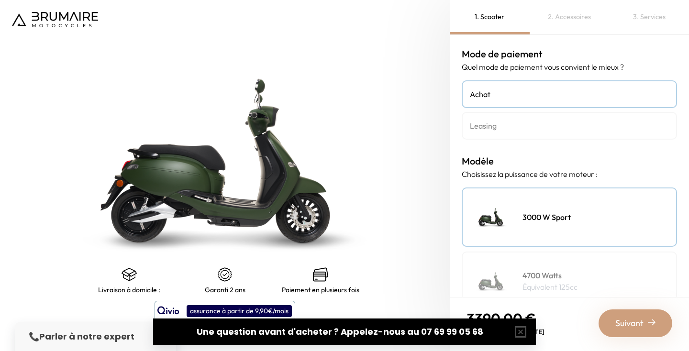  Describe the element at coordinates (569, 161) in the screenshot. I see `h3: Modèle` at that location.